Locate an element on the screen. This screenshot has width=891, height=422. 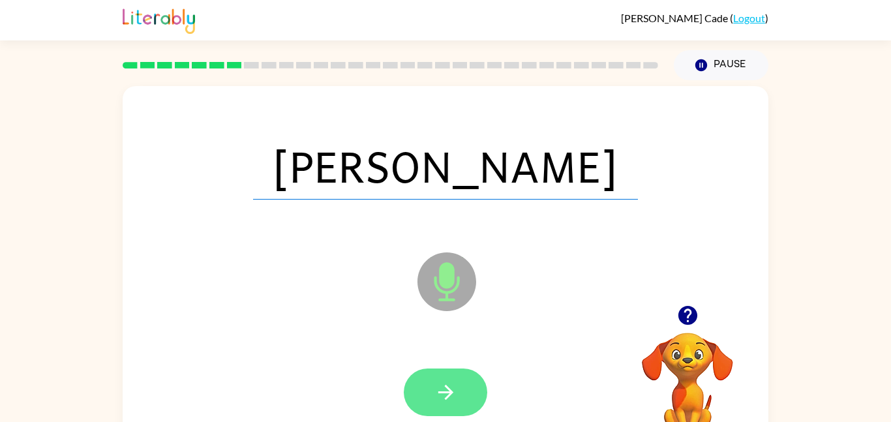
button: Pause is located at coordinates (721, 65).